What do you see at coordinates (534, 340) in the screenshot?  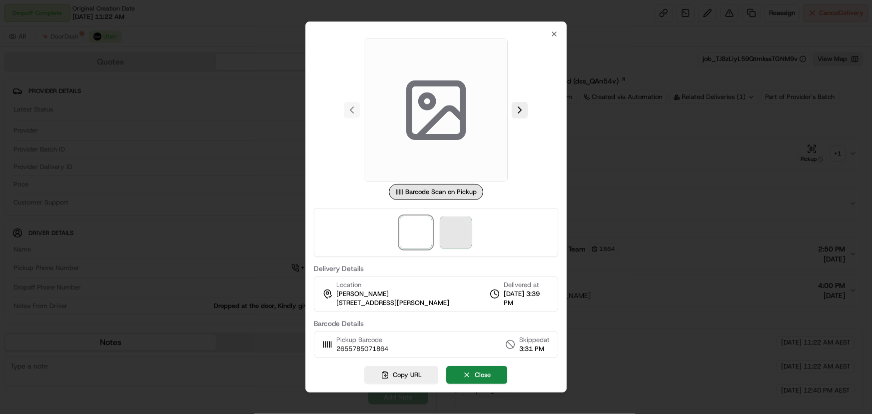 I see `span: Skipped at` at bounding box center [534, 340].